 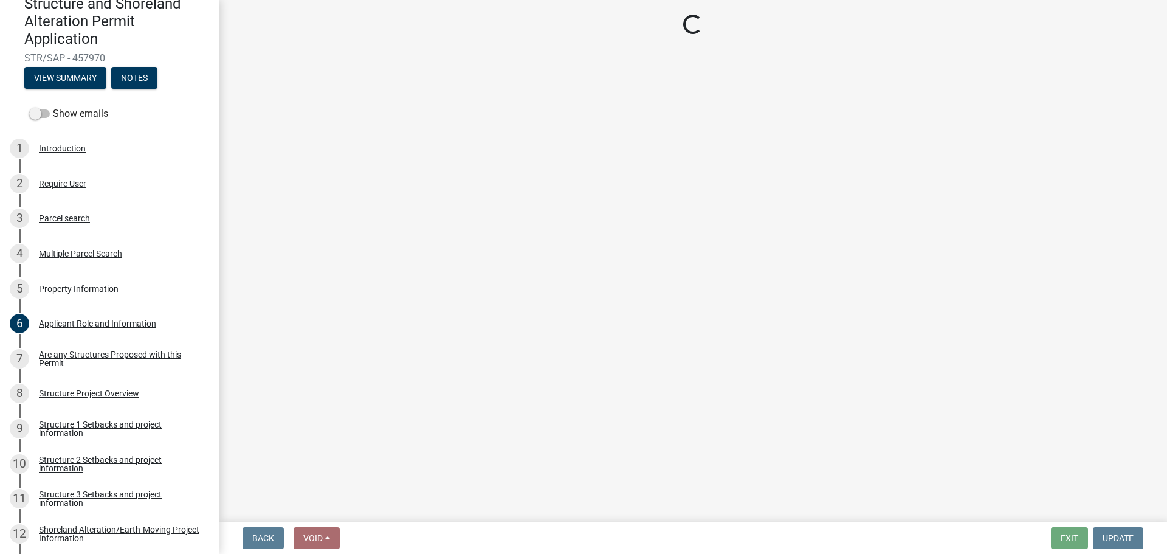 What do you see at coordinates (63, 184) in the screenshot?
I see `div: Require User` at bounding box center [63, 184].